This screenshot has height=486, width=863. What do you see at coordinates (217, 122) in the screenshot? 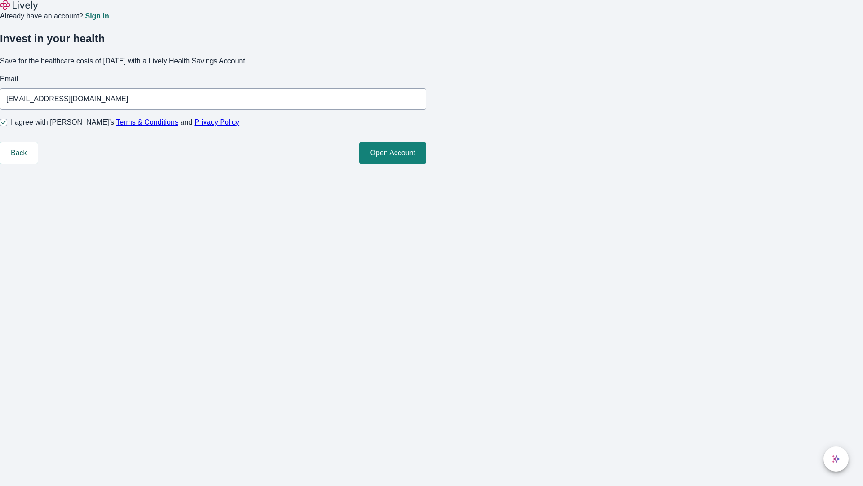
I see `a: Privacy Policy` at bounding box center [217, 122].